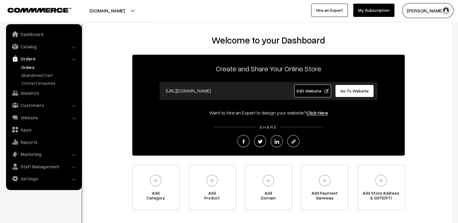 The image size is (458, 223). What do you see at coordinates (50, 83) in the screenshot?
I see `a: Contact Enquires` at bounding box center [50, 83].